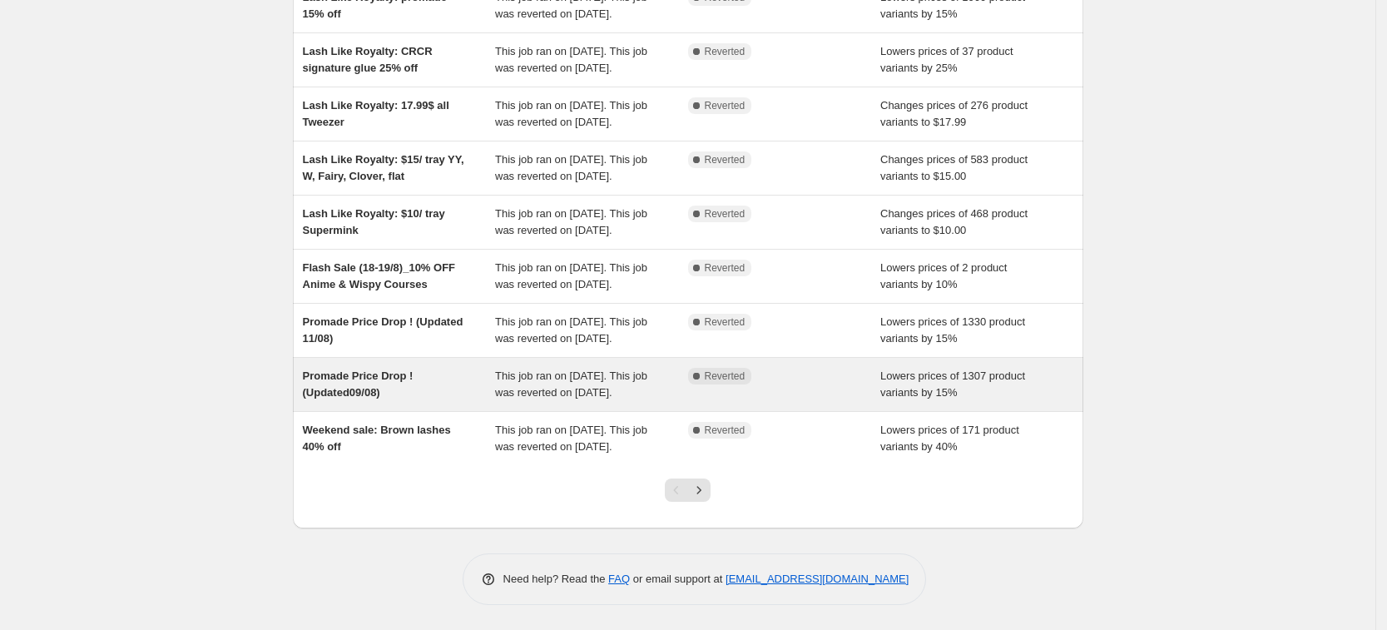  I want to click on span: Flash Sale (18-19/8)_10% OFF Anime & Wispy Courses, so click(379, 275).